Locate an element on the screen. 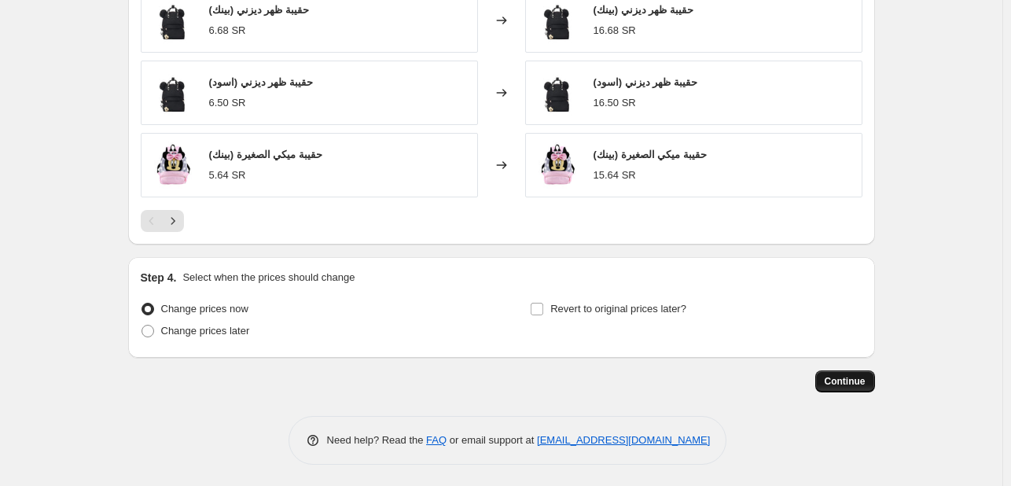  div: 16.50 SR is located at coordinates (615, 103).